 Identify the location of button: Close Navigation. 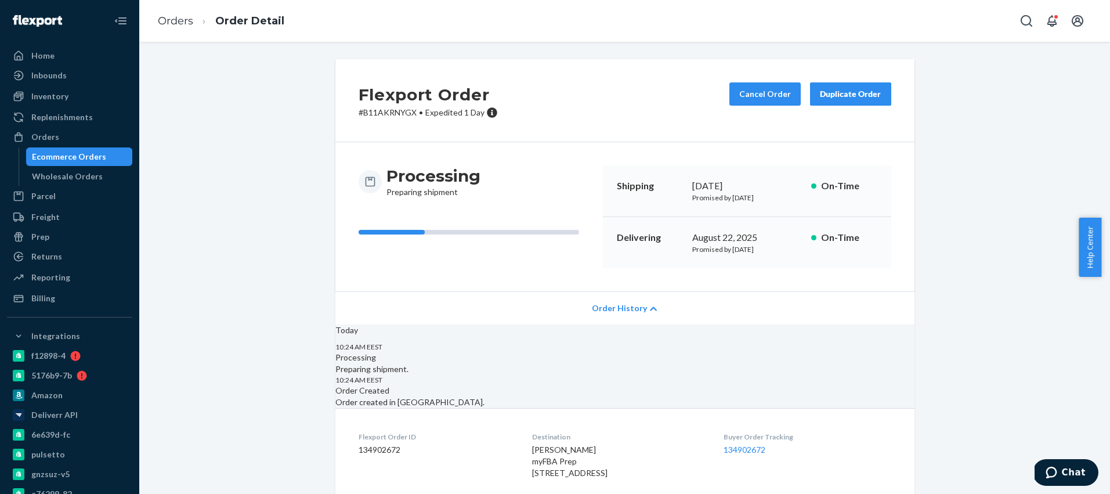
(121, 21).